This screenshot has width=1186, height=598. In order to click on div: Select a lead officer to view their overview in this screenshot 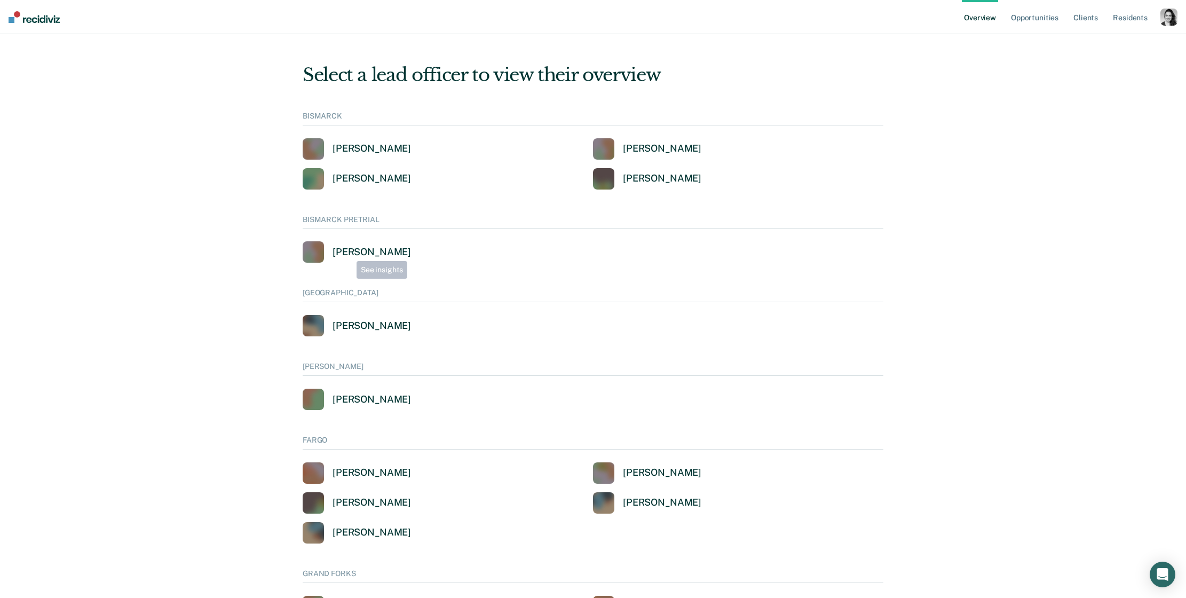, I will do `click(593, 75)`.